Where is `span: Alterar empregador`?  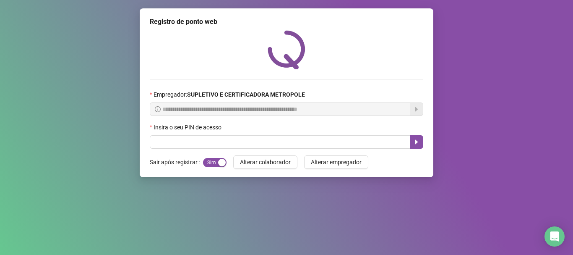
span: Alterar empregador is located at coordinates (336, 162).